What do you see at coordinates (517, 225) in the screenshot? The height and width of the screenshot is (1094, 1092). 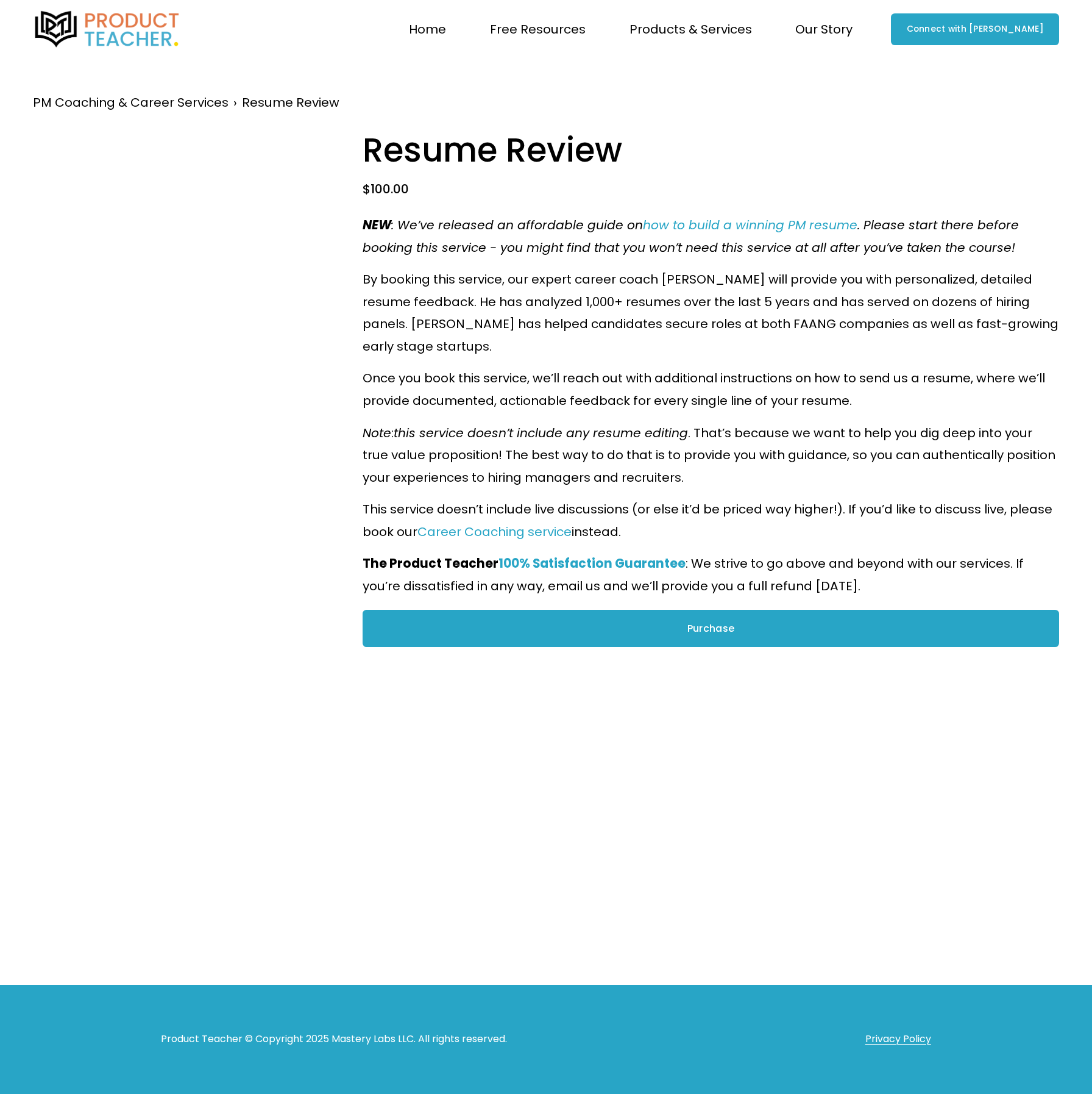 I see `em: : We’ve released an affordable guide on` at bounding box center [517, 225].